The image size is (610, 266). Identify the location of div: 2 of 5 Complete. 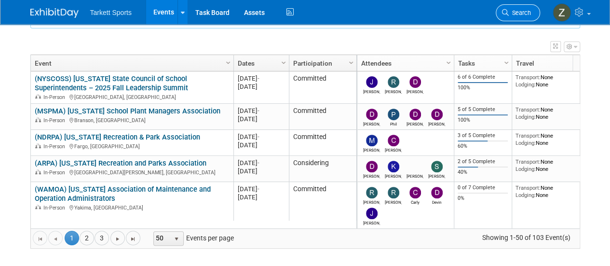
(483, 162).